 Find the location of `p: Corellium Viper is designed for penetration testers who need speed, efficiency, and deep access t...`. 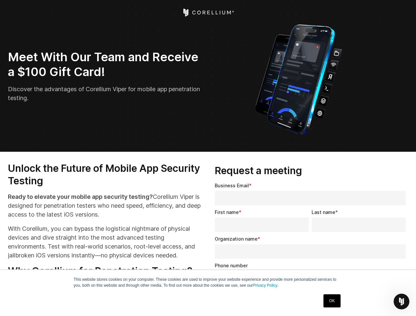

p: Corellium Viper is designed for penetration testers who need speed, efficiency, and deep access t... is located at coordinates (105, 206).